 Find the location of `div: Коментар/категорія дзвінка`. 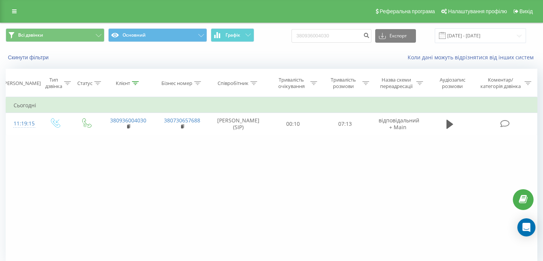

div: Коментар/категорія дзвінка is located at coordinates (500, 83).